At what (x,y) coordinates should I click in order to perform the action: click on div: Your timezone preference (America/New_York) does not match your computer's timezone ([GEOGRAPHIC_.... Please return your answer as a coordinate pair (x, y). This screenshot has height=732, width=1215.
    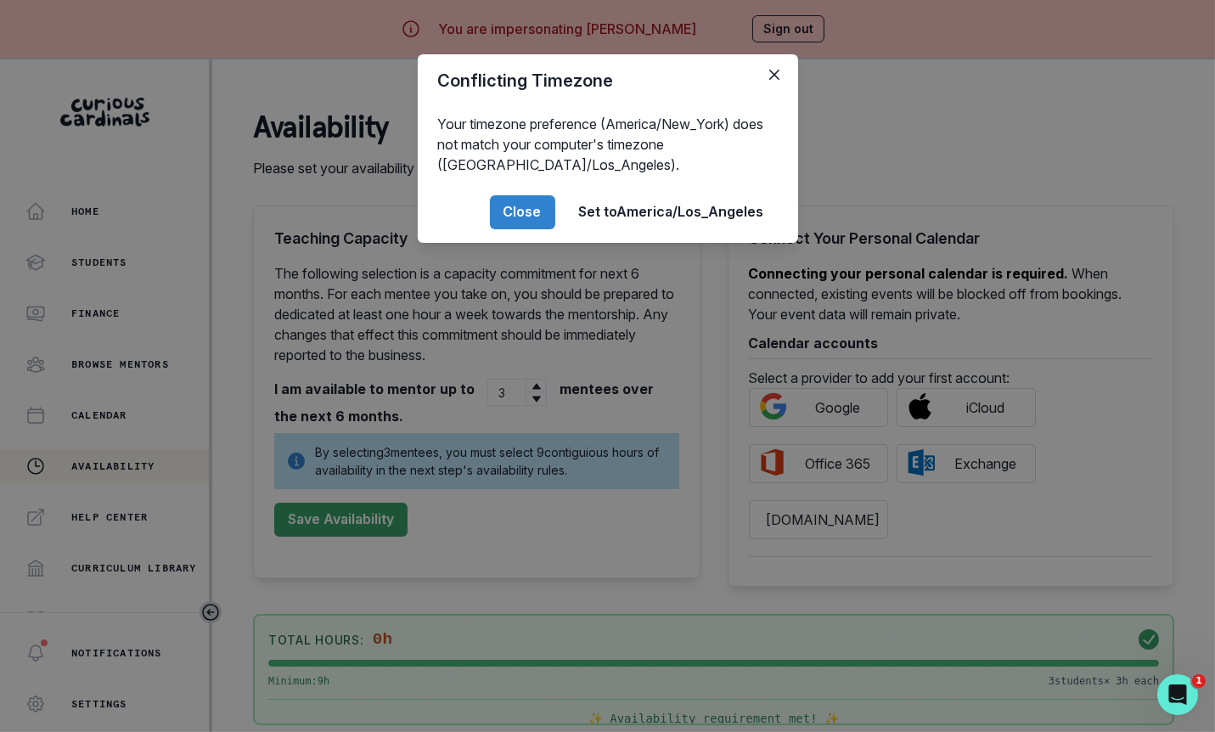
    Looking at the image, I should click on (608, 144).